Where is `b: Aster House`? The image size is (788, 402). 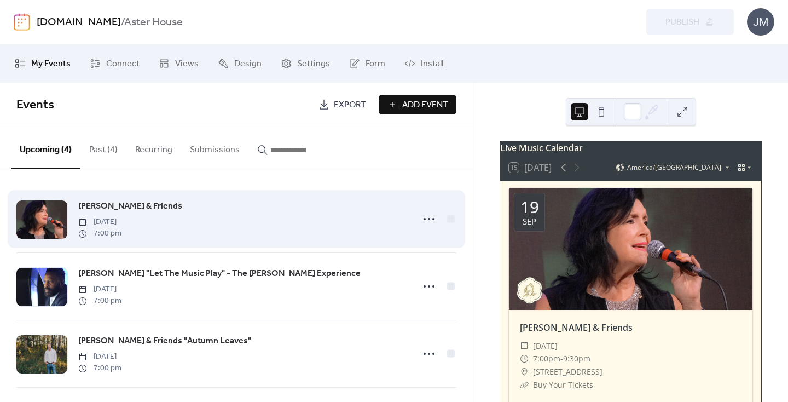 b: Aster House is located at coordinates (153, 22).